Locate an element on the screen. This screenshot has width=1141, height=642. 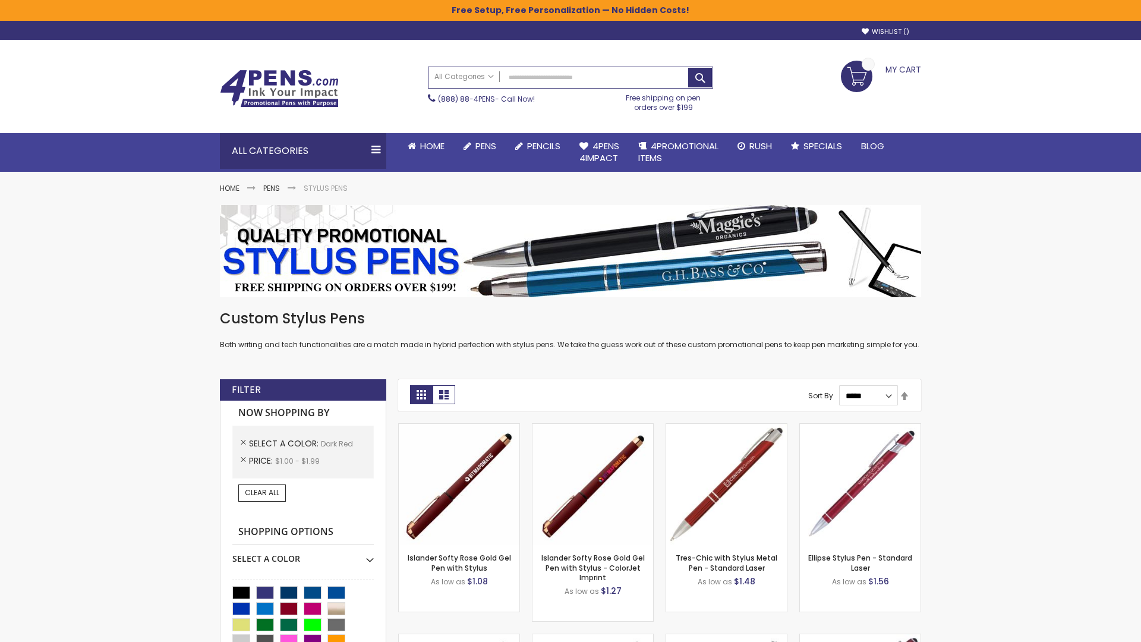
a: Pencils is located at coordinates (538, 146).